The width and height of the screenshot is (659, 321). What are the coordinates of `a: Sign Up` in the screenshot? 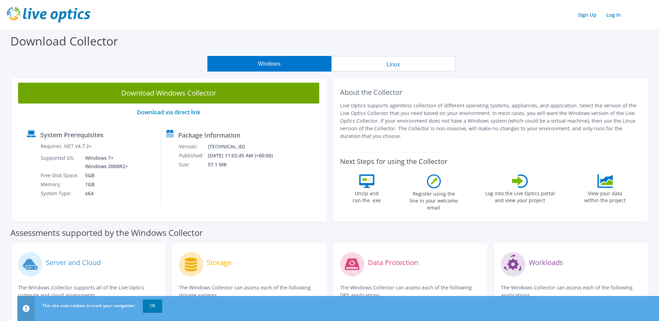 It's located at (587, 15).